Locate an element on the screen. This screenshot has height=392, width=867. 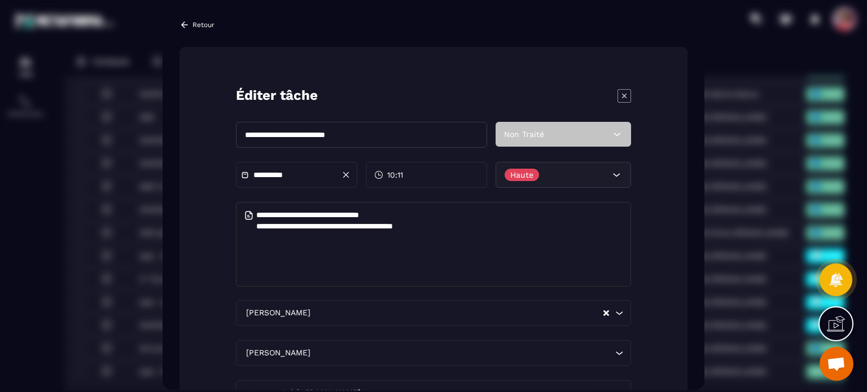
span: Non Traité is located at coordinates (524, 134).